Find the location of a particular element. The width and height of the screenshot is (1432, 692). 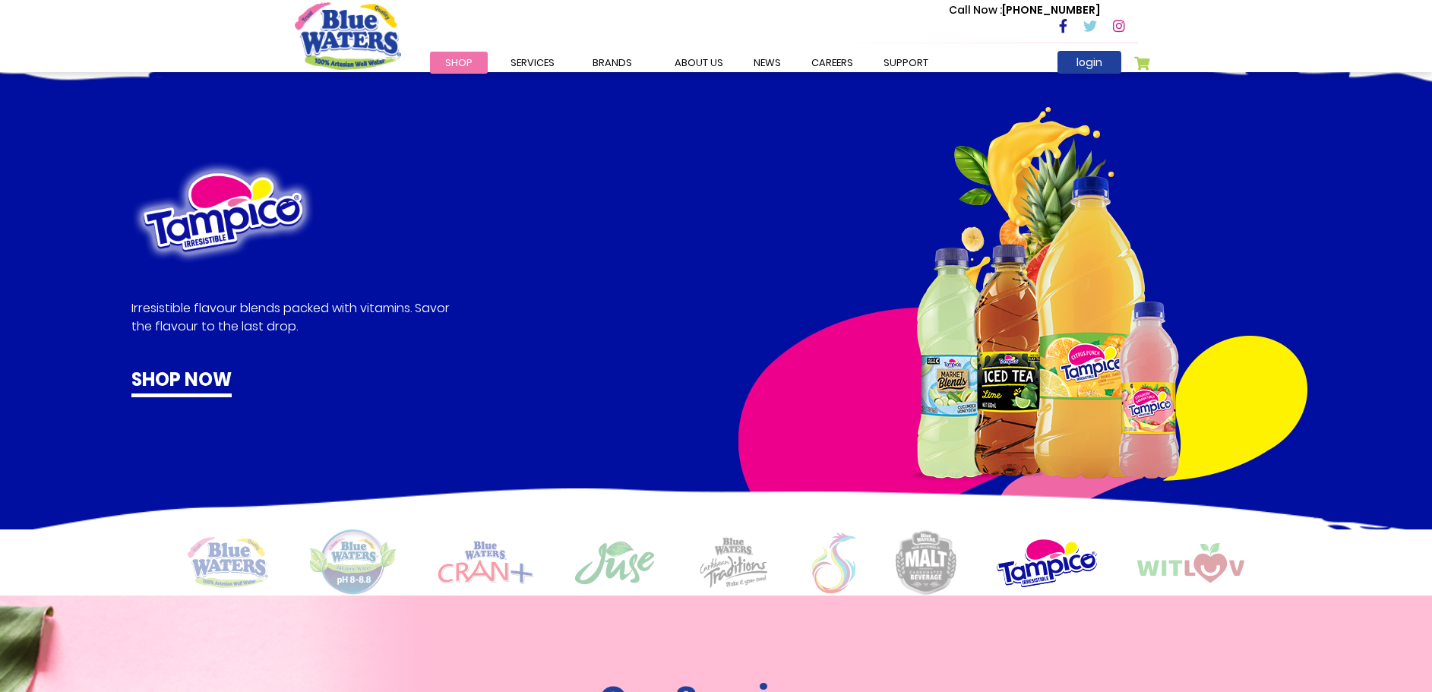

a: careers is located at coordinates (832, 62).